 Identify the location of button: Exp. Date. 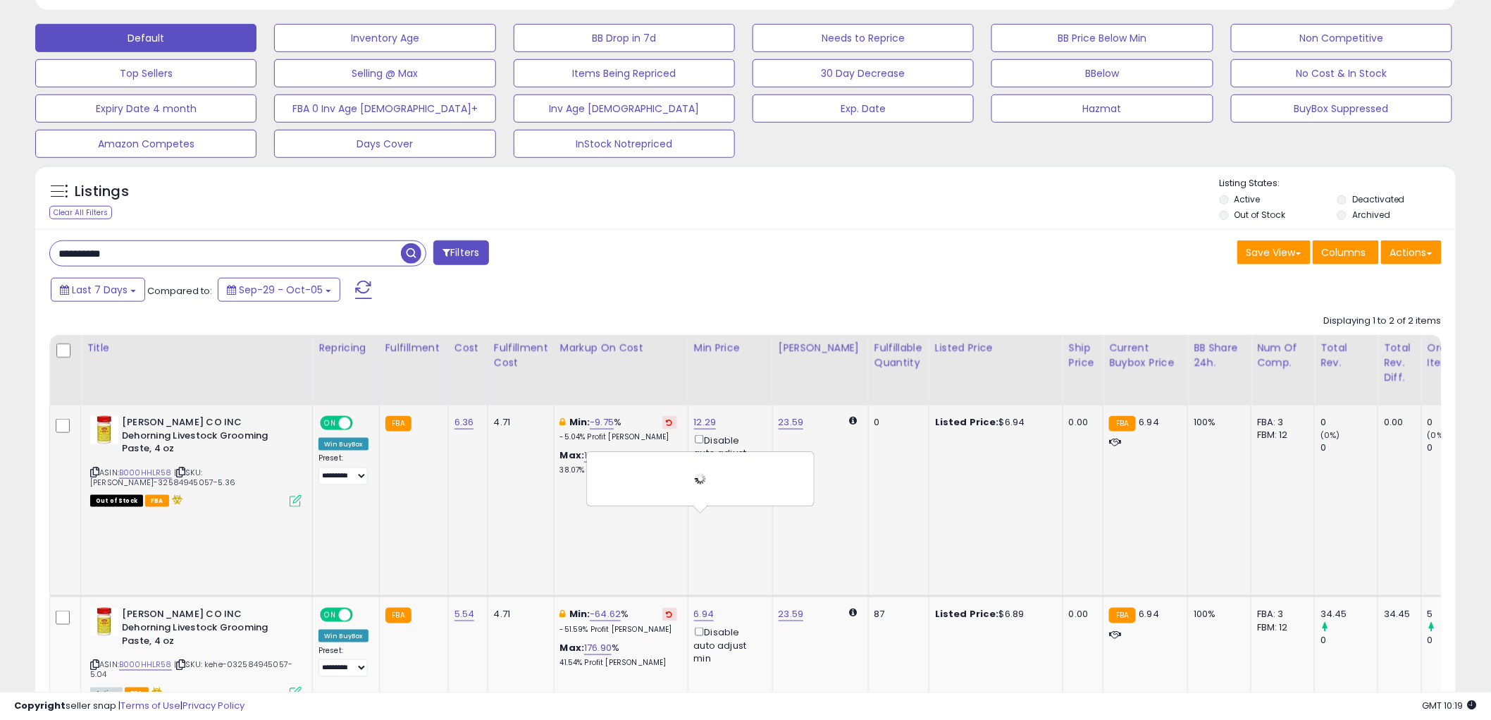
(863, 109).